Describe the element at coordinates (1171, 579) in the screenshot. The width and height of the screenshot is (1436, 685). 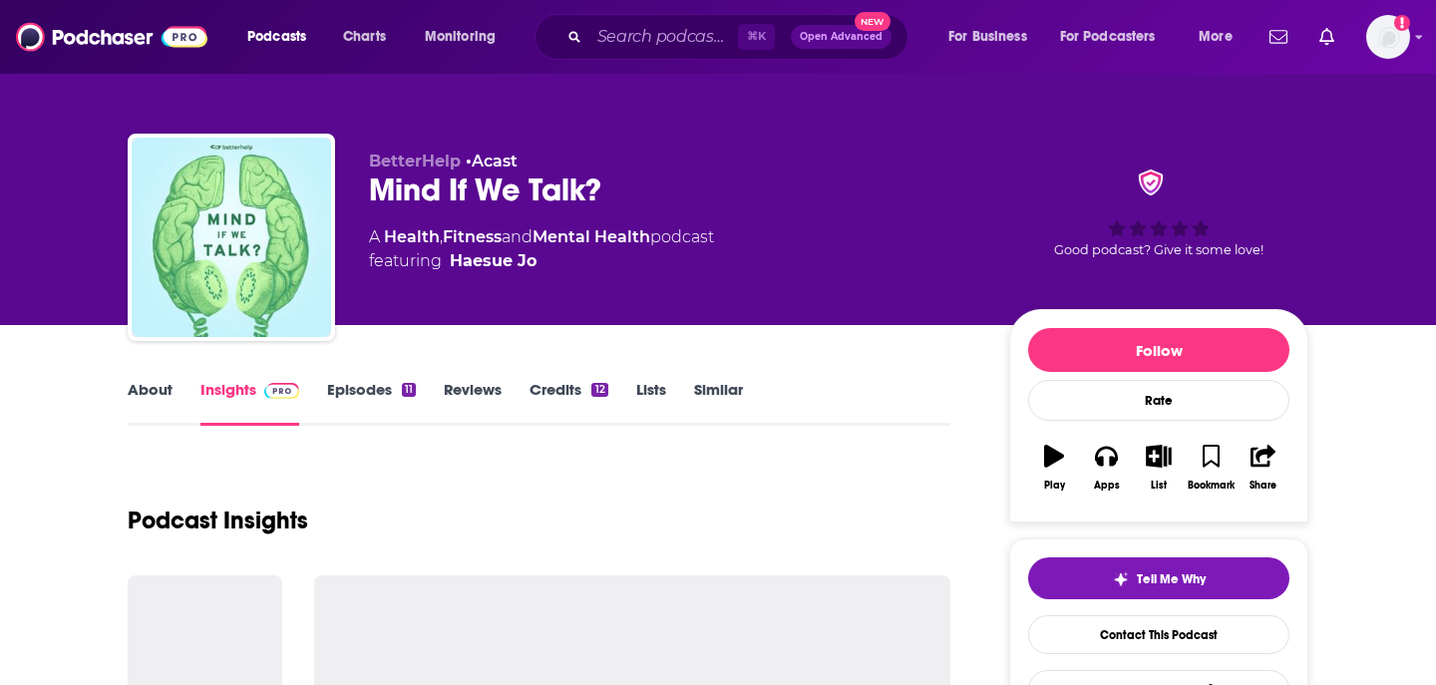
I see `span: Tell Me Why` at that location.